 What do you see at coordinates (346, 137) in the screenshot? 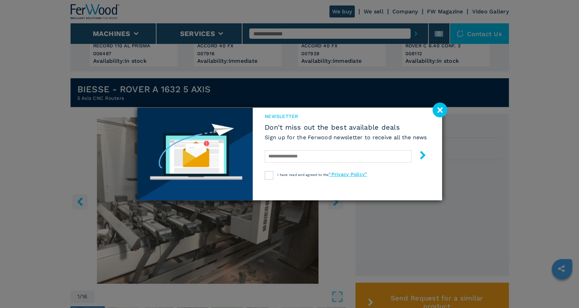
I see `h6: Sign up for the Ferwood newsletter to receive all the news` at bounding box center [346, 137].